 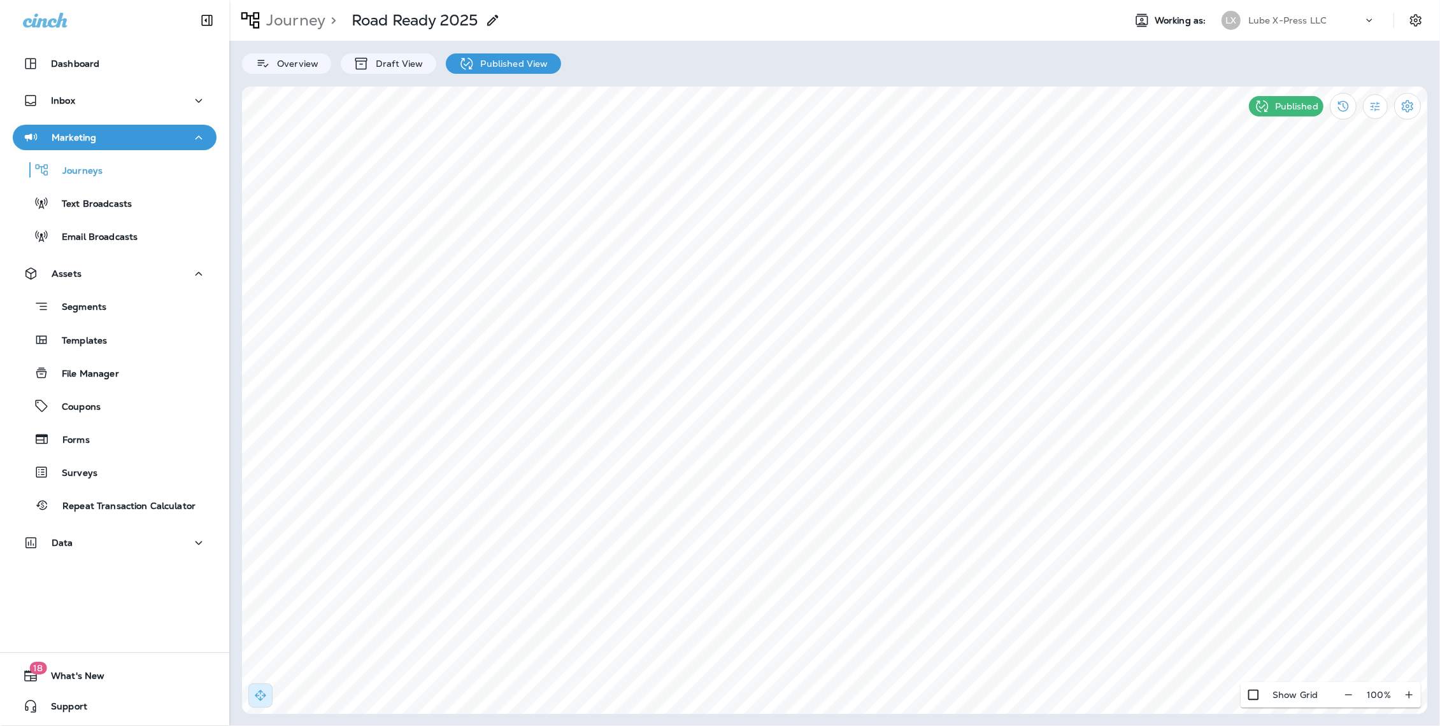 I want to click on p: Surveys, so click(x=73, y=474).